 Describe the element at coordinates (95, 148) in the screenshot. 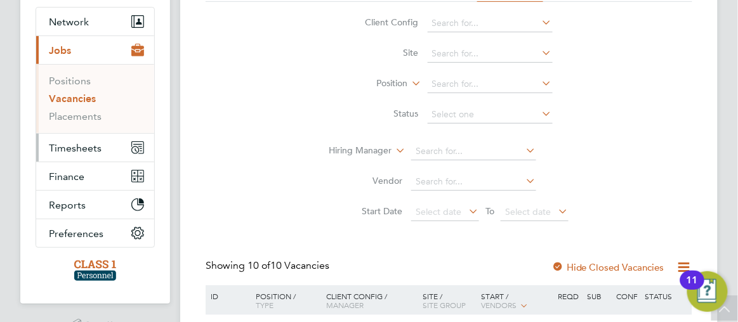

I see `button: Timesheets` at that location.